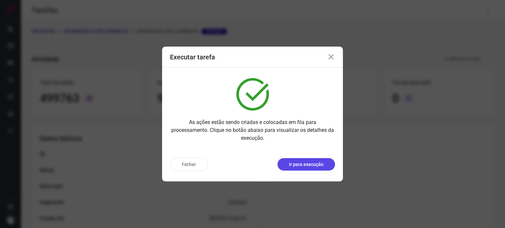 The width and height of the screenshot is (505, 228). Describe the element at coordinates (306, 165) in the screenshot. I see `p: Ir para execução` at that location.